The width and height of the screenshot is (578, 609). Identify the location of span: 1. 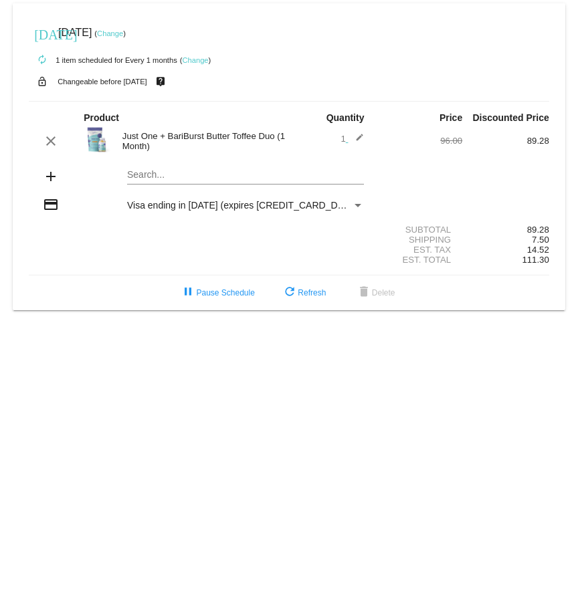
(352, 138).